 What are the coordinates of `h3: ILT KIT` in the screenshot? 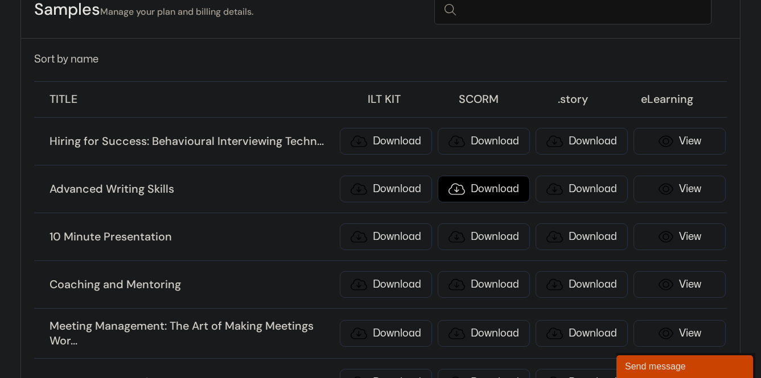 It's located at (384, 100).